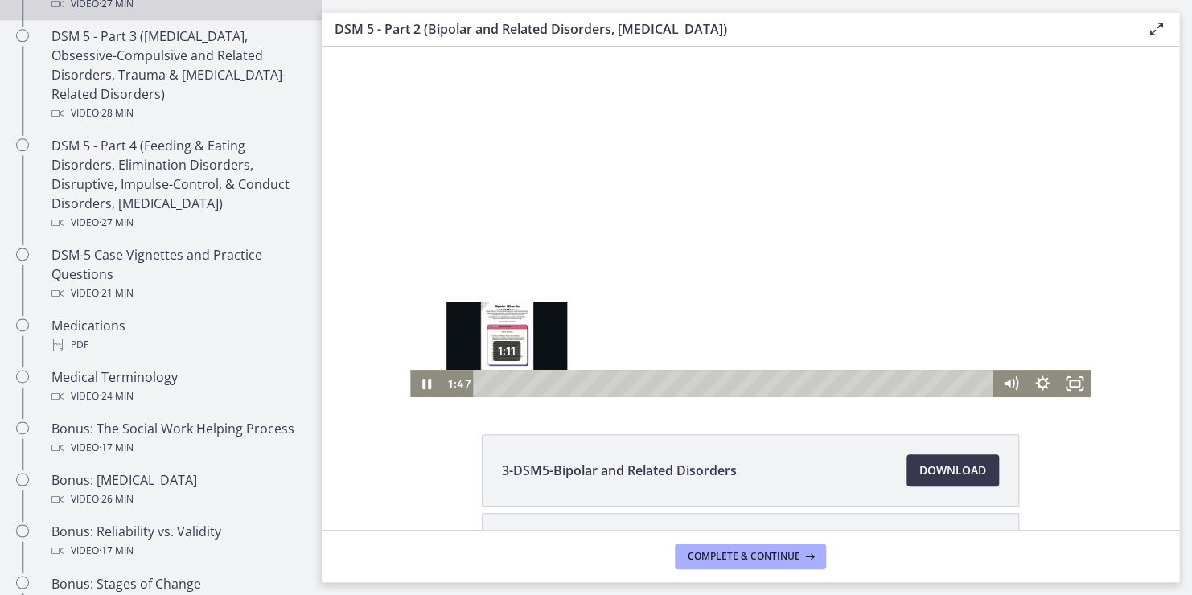 The image size is (1192, 595). Describe the element at coordinates (952, 470) in the screenshot. I see `a: Download` at that location.